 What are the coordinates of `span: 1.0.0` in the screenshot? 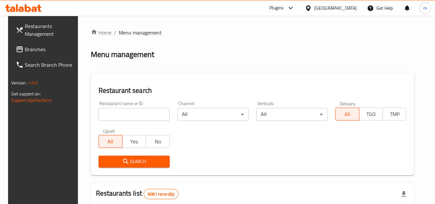 It's located at (33, 83).